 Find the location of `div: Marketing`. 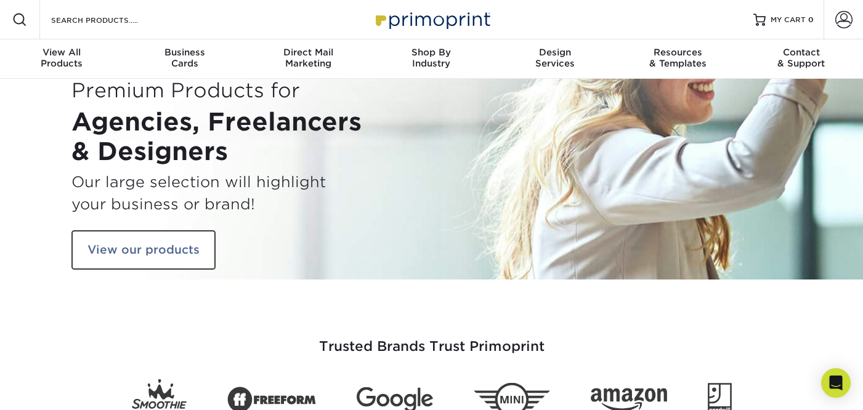

div: Marketing is located at coordinates (308, 58).